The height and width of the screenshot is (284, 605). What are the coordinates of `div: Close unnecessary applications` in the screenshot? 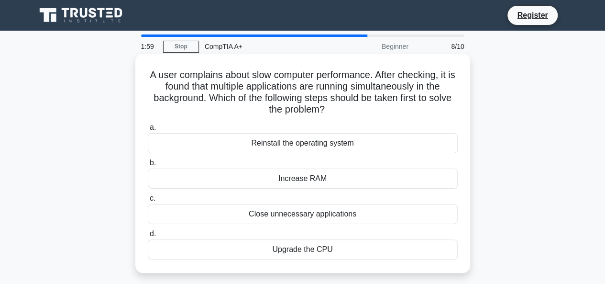 It's located at (303, 214).